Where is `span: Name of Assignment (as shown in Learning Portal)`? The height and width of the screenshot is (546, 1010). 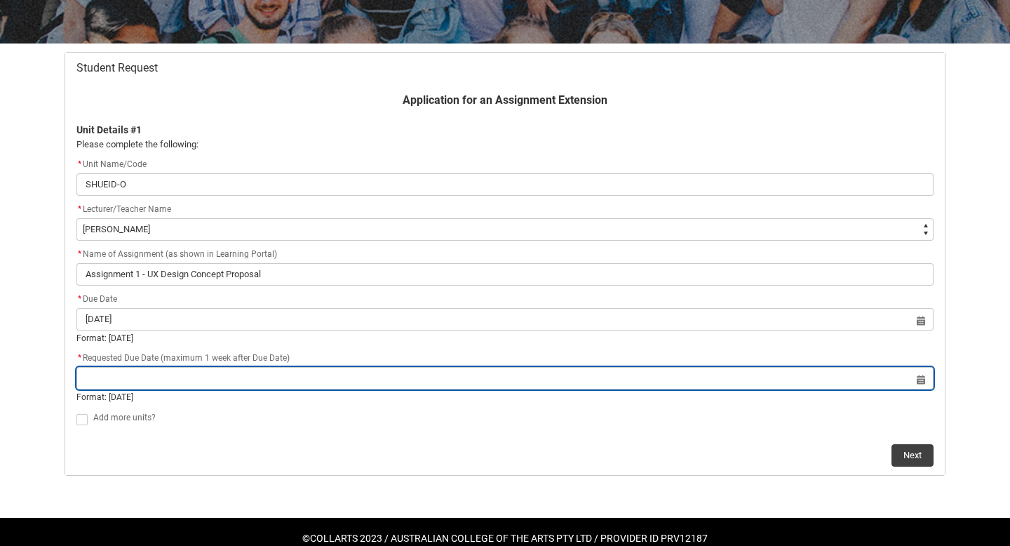
span: Name of Assignment (as shown in Learning Portal) is located at coordinates (177, 254).